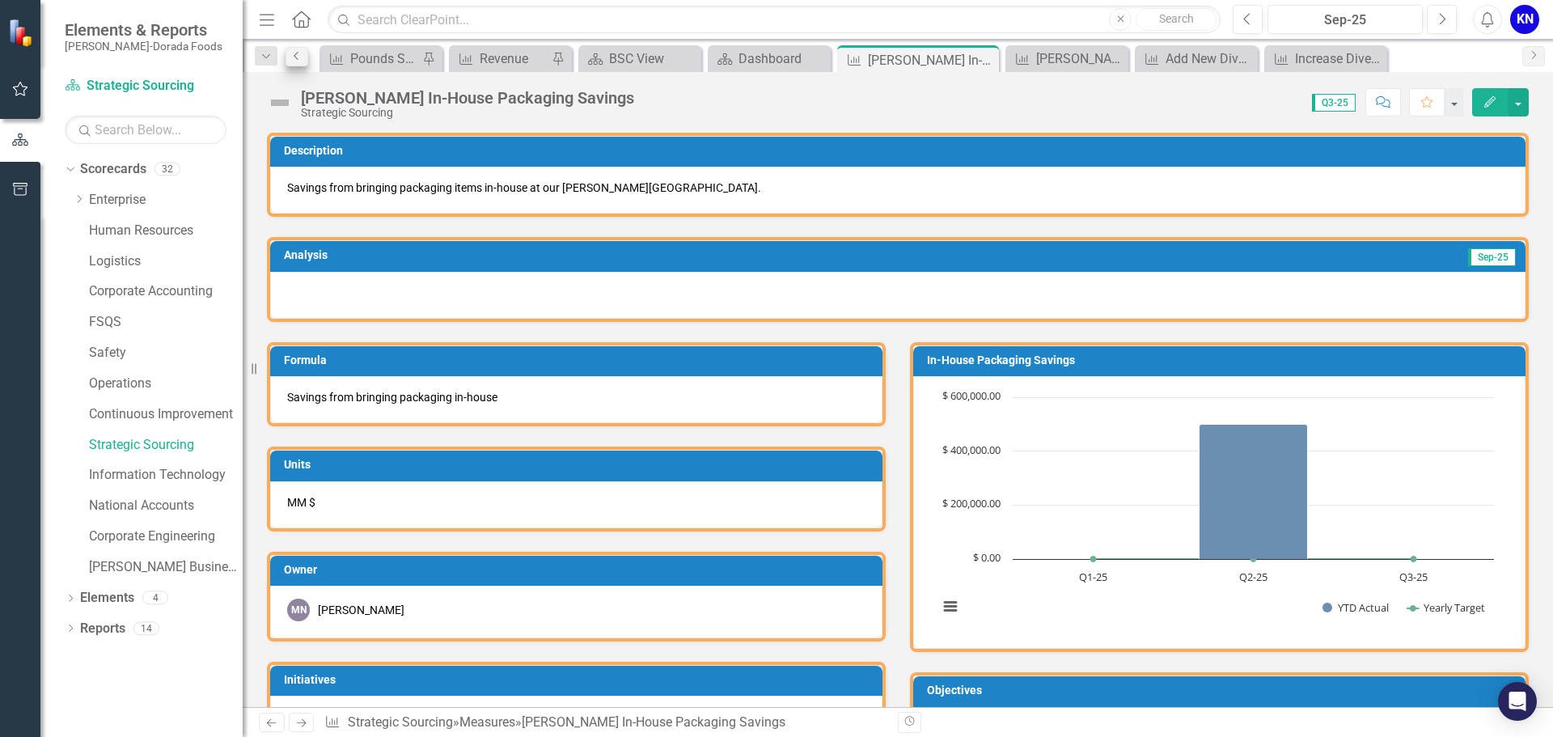 The width and height of the screenshot is (1553, 737). Describe the element at coordinates (166, 261) in the screenshot. I see `a: Logistics` at that location.